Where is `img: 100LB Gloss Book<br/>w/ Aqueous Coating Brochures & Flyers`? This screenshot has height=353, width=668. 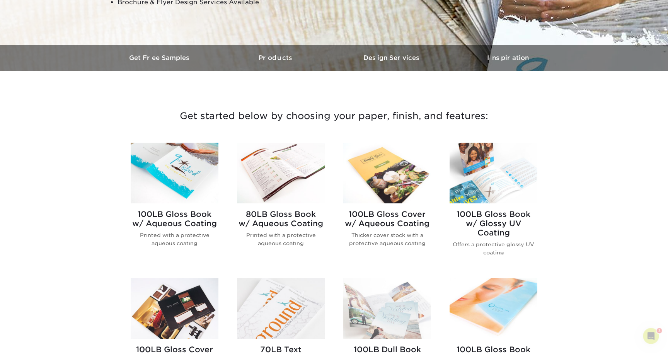 img: 100LB Gloss Book<br/>w/ Aqueous Coating Brochures & Flyers is located at coordinates (174, 173).